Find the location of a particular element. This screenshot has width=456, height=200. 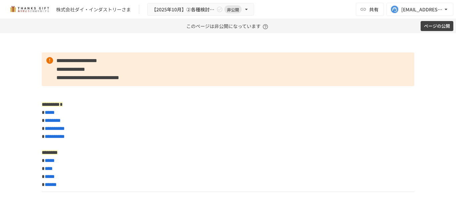

span: 共有 is located at coordinates (374, 9).